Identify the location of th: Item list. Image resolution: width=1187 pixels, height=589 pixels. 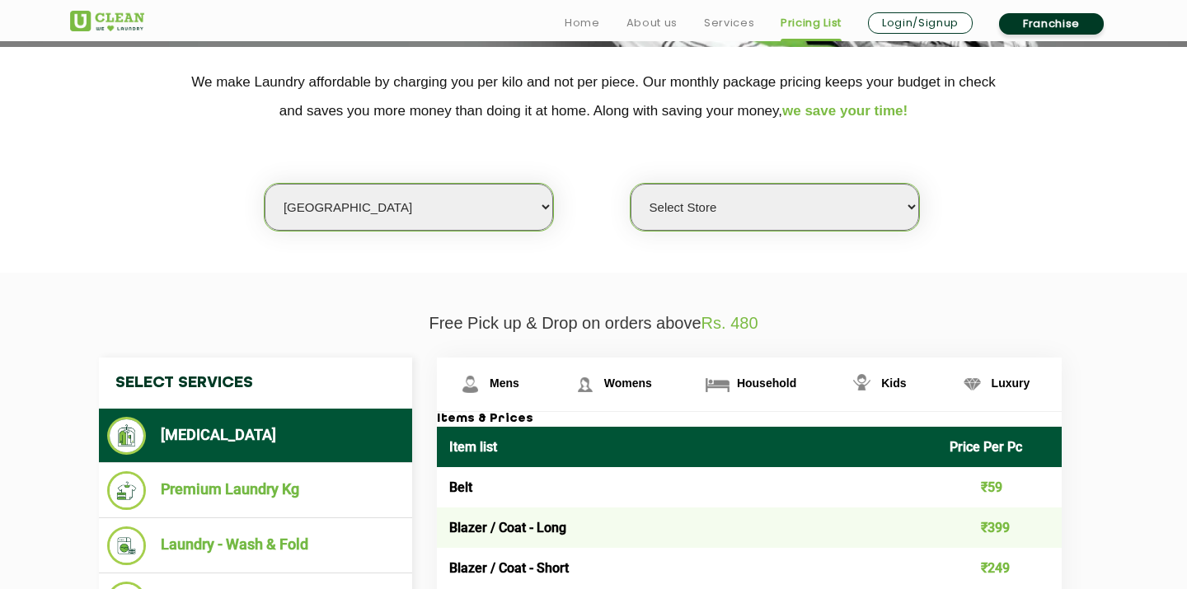
(687, 447).